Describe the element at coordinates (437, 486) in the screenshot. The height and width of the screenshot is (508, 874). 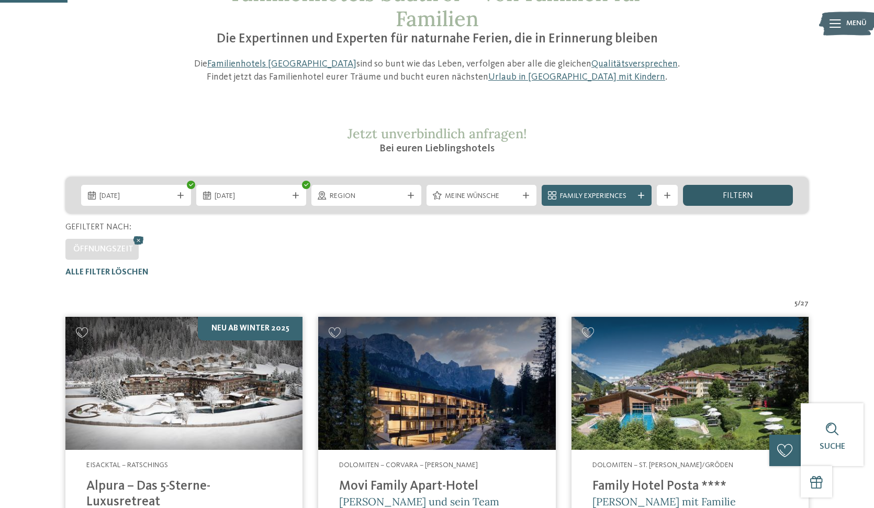
I see `h4: Movi Family Apart-Hotel` at that location.